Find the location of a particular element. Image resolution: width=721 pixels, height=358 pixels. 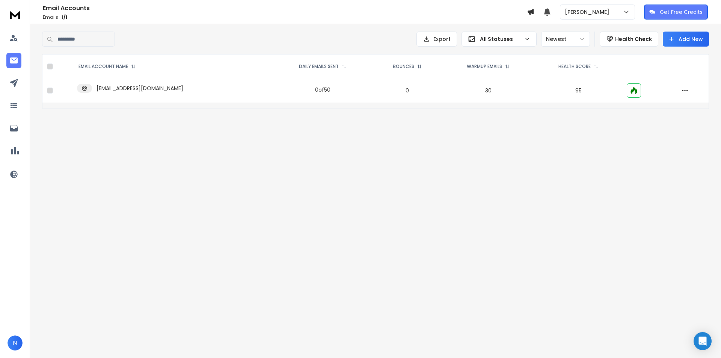

div: Open Intercom Messenger is located at coordinates (702, 341).